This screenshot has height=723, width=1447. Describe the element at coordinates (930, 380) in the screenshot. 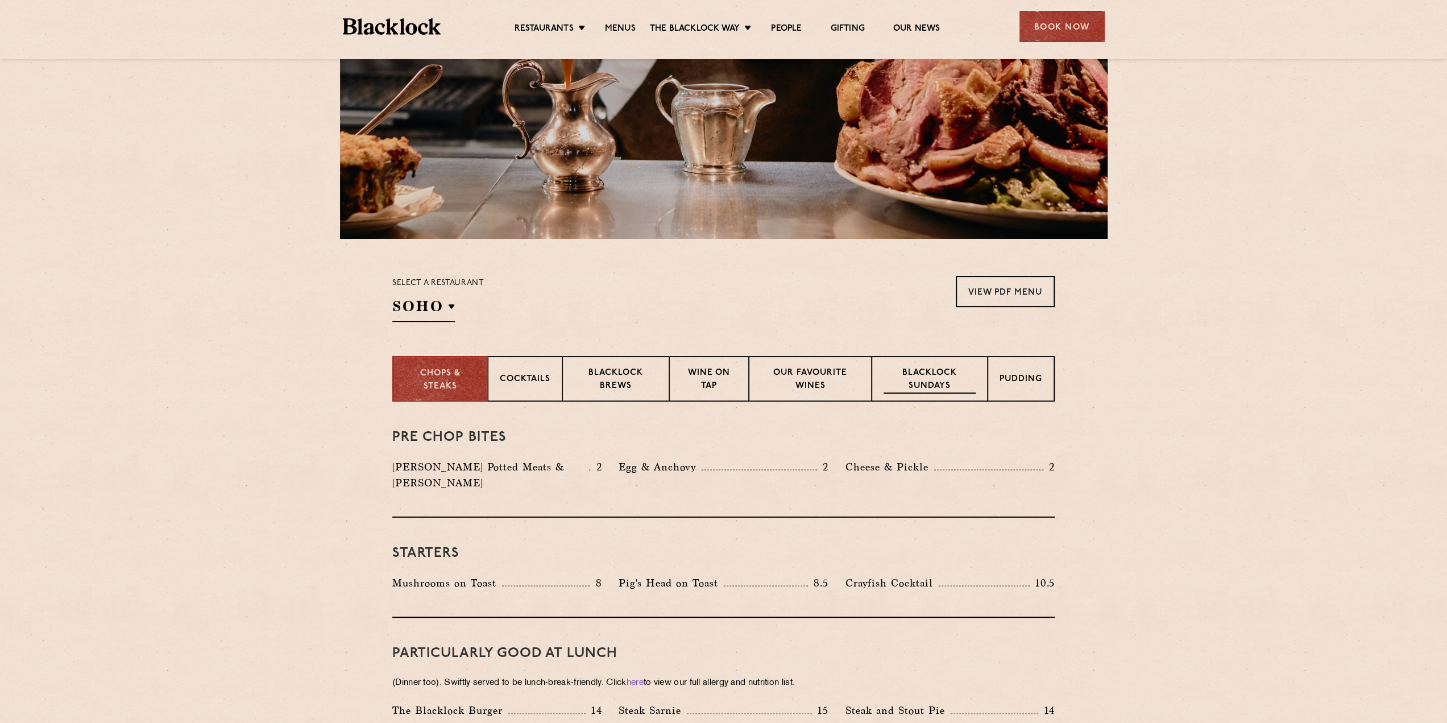

I see `p: Blacklock Sundays` at that location.